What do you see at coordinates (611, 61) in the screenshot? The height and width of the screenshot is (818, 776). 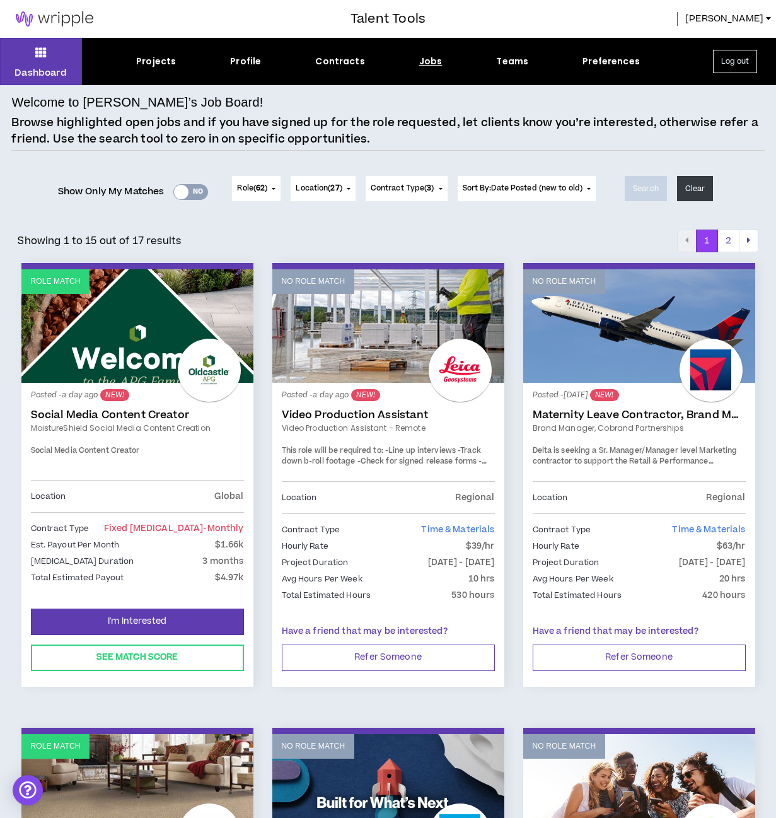 I see `div: Preferences` at bounding box center [611, 61].